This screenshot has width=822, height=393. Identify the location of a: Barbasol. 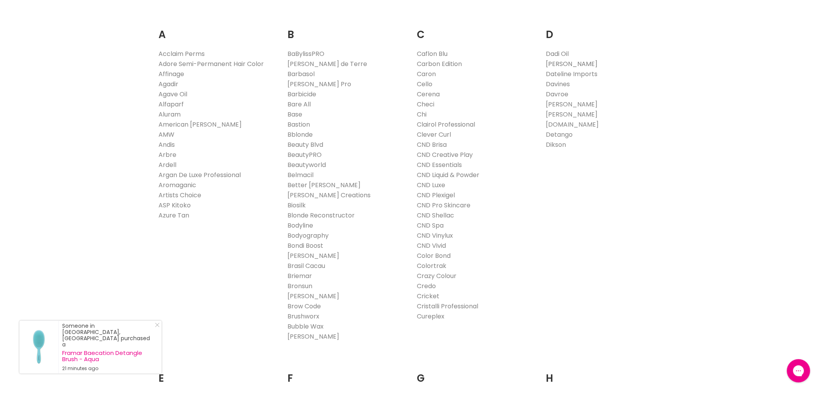
(301, 74).